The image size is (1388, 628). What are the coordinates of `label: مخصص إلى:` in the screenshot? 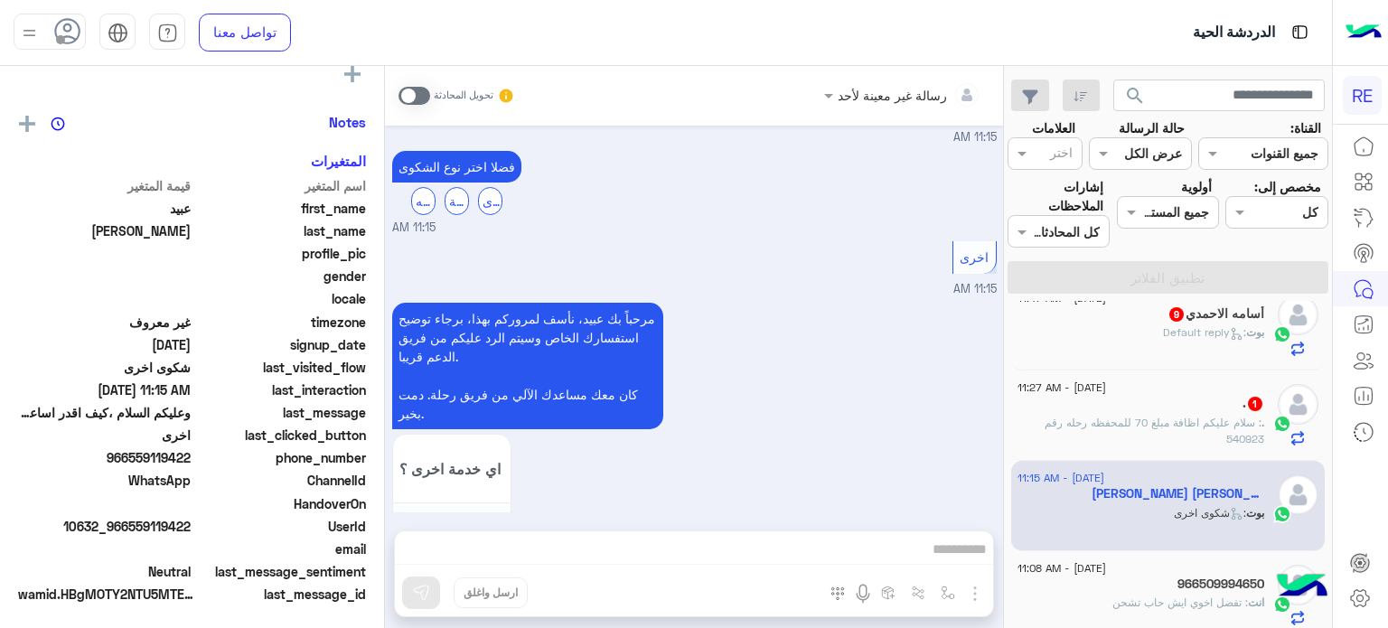 It's located at (1287, 186).